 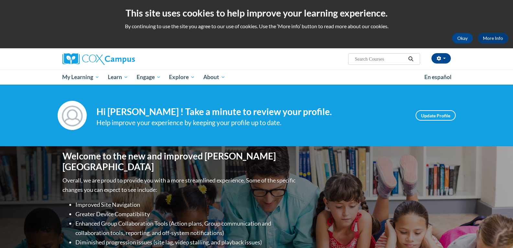 What do you see at coordinates (436, 115) in the screenshot?
I see `a: Update Profile` at bounding box center [436, 115].